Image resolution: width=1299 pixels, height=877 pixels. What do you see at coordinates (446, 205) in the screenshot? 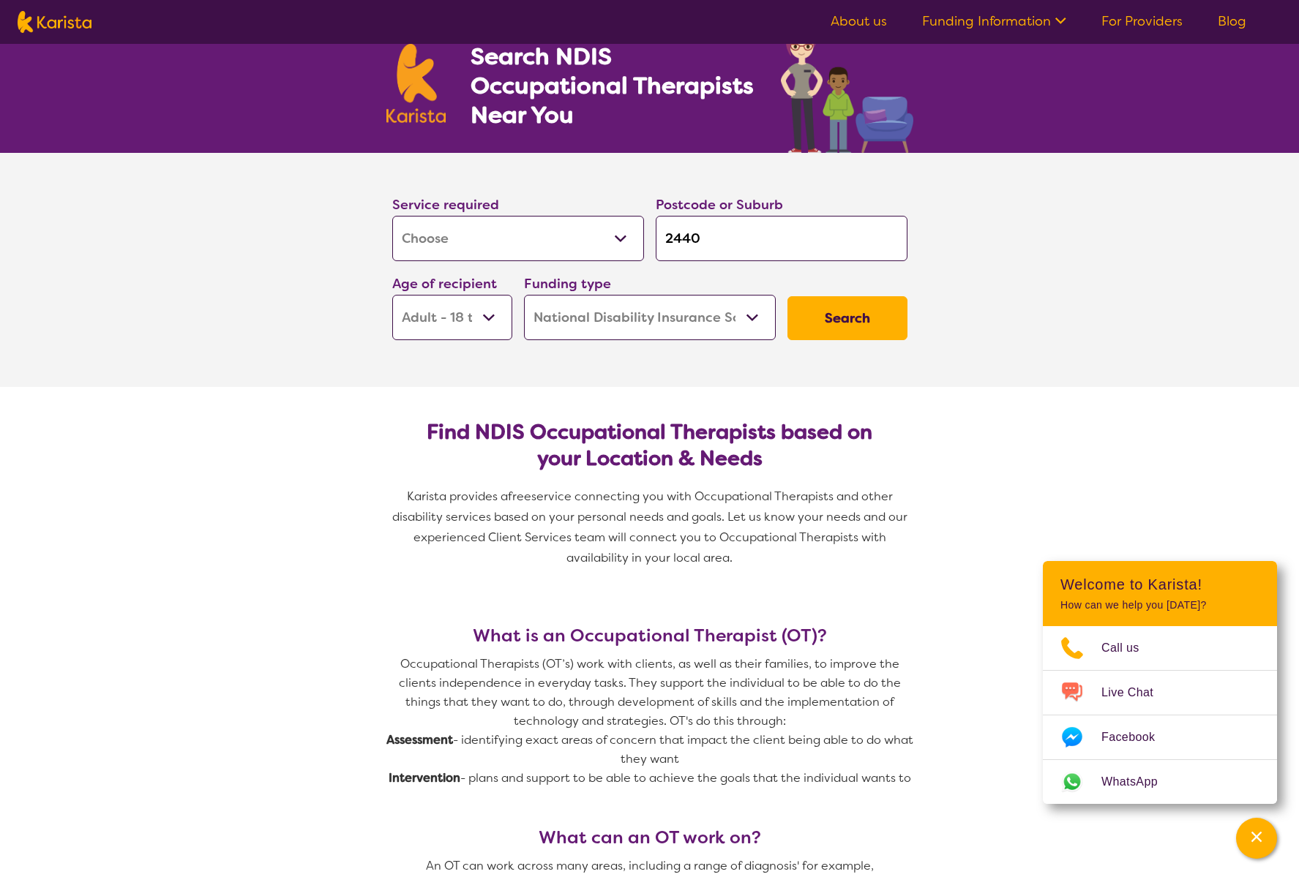
I see `label: Service required` at bounding box center [446, 205].